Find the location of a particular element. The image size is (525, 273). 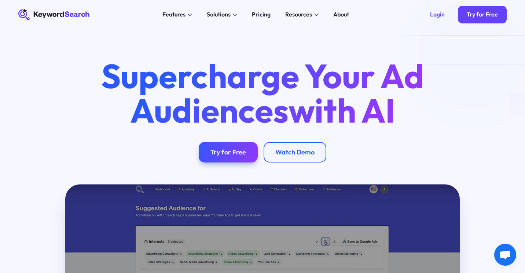

a: Pricing is located at coordinates (261, 15).